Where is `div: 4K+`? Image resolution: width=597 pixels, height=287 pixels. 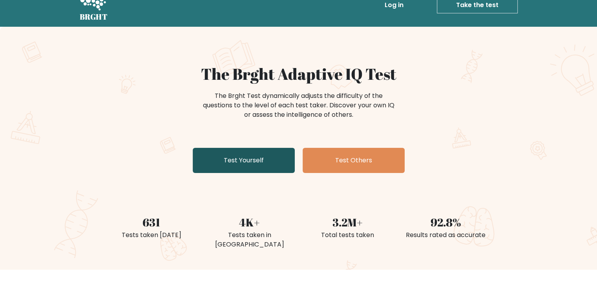 div: 4K+ is located at coordinates (250, 222).